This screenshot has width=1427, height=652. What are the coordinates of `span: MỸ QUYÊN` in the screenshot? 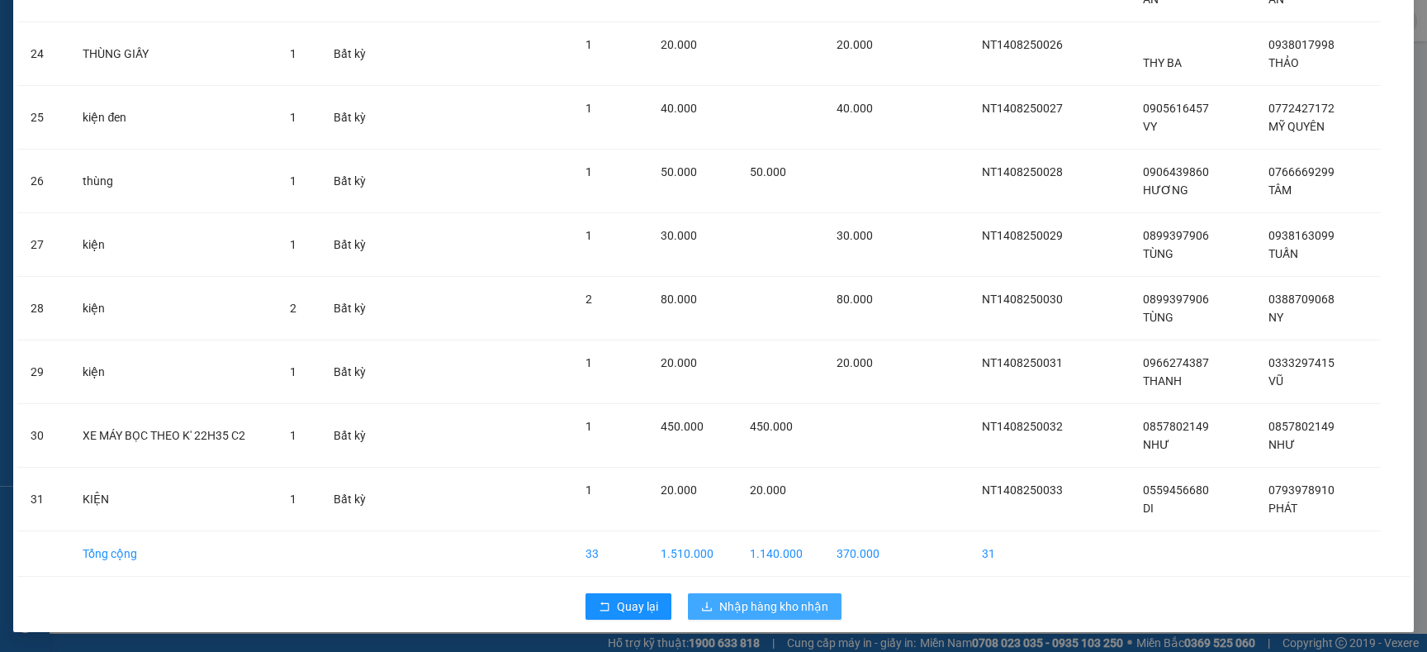 It's located at (1297, 126).